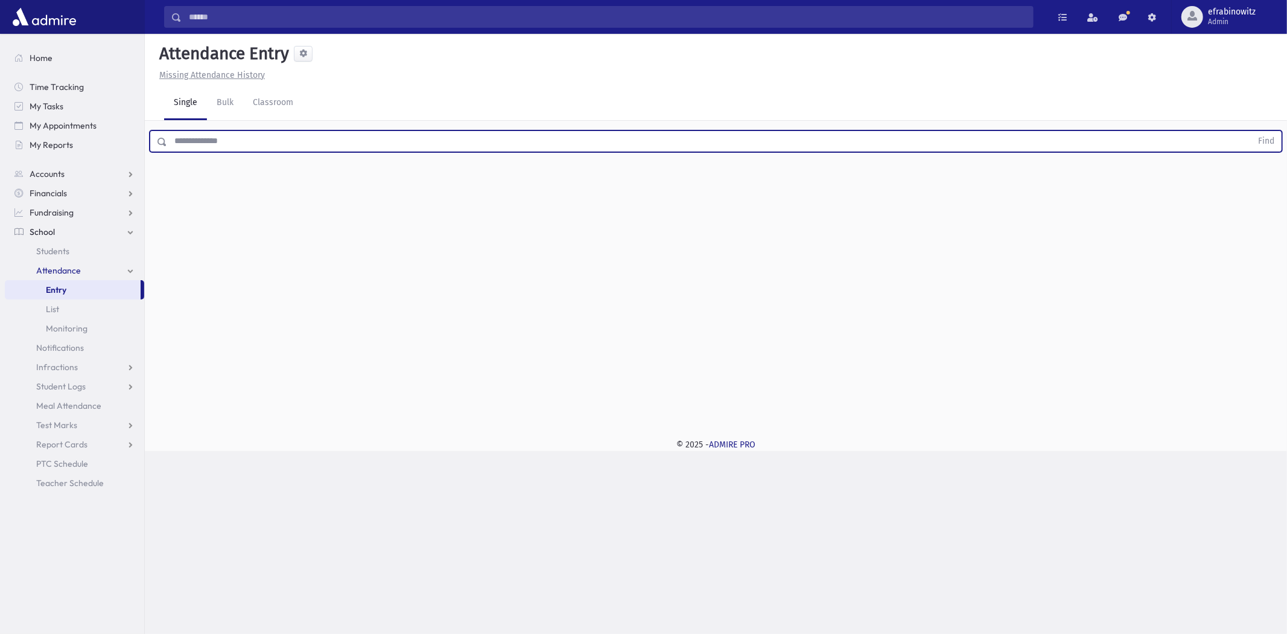 This screenshot has height=634, width=1287. I want to click on span: Accounts, so click(47, 174).